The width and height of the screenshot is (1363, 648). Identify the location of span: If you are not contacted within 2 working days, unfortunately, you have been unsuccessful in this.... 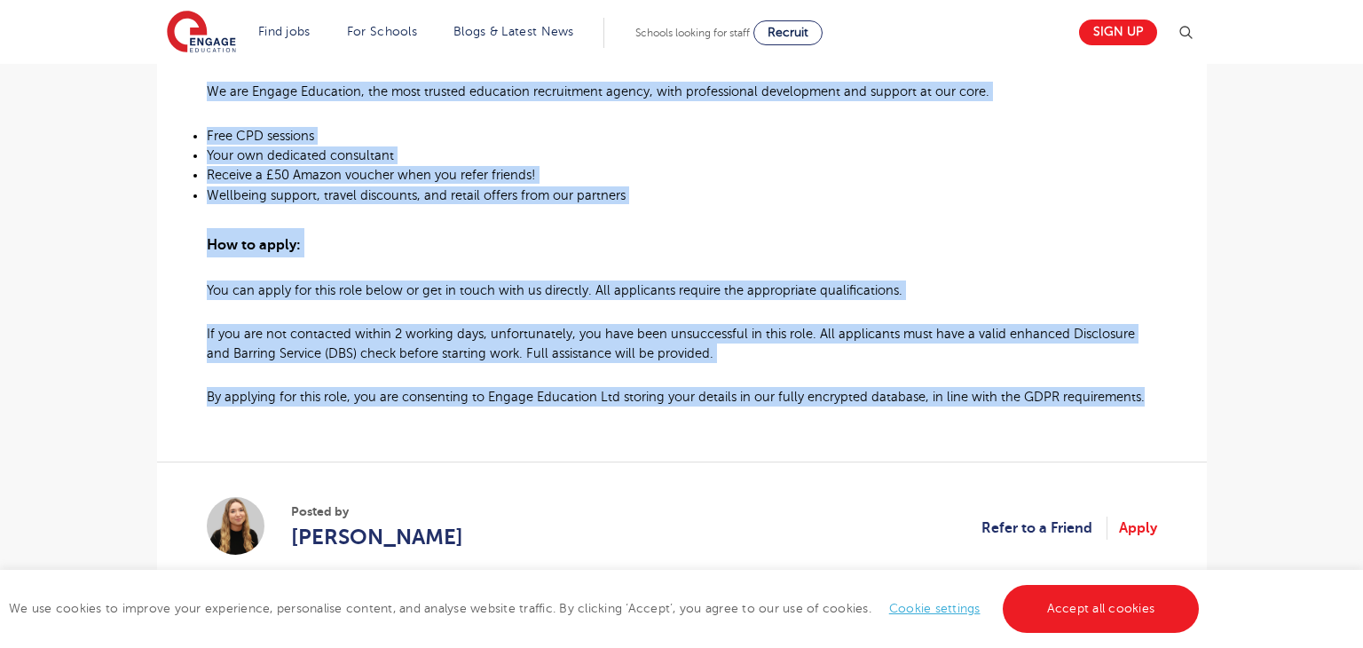
(671, 343).